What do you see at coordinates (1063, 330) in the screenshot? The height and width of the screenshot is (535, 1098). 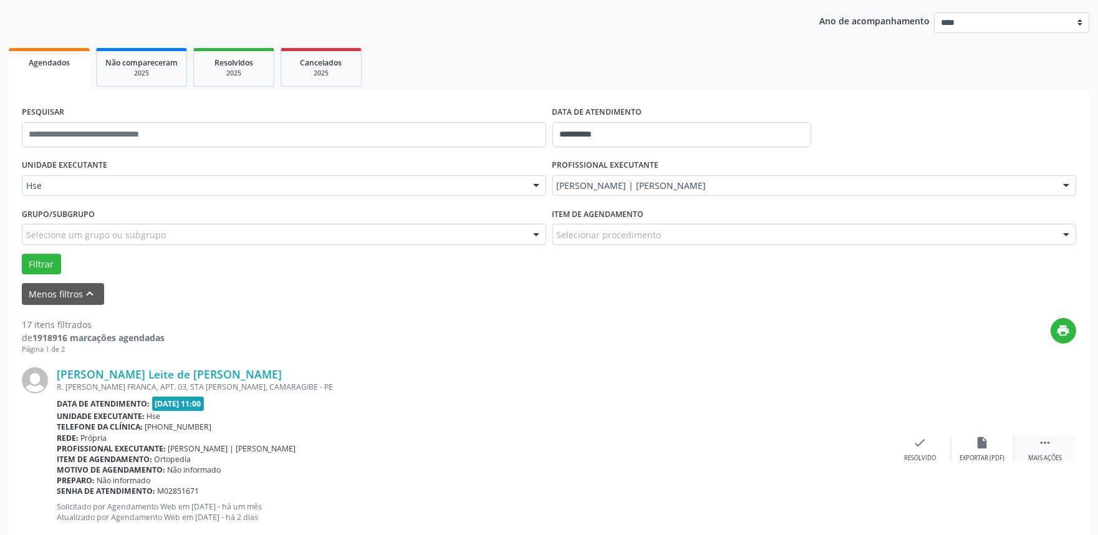 I see `button: print` at bounding box center [1063, 330].